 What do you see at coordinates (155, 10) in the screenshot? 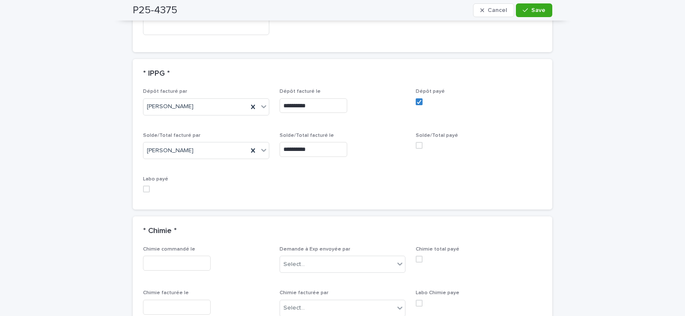
I see `h2: P25-4375` at bounding box center [155, 10].